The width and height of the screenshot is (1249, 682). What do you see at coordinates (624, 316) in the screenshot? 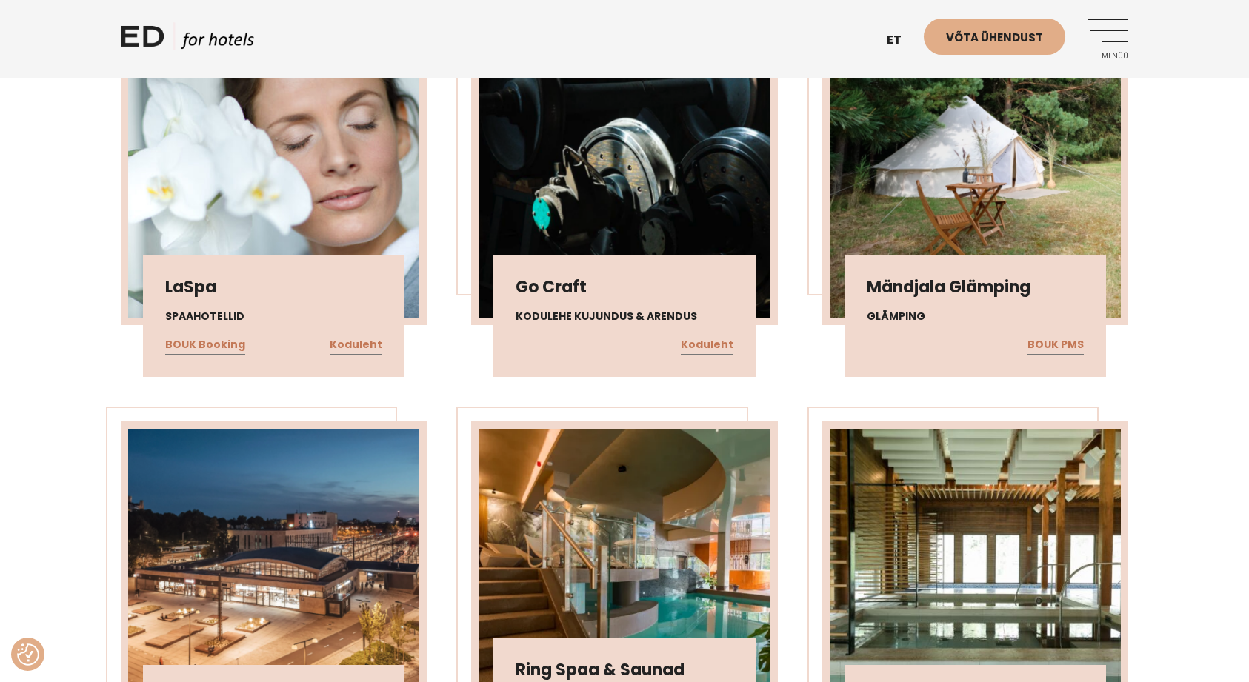
I see `h4: Kodulehe kujundus & arendus` at bounding box center [624, 316].